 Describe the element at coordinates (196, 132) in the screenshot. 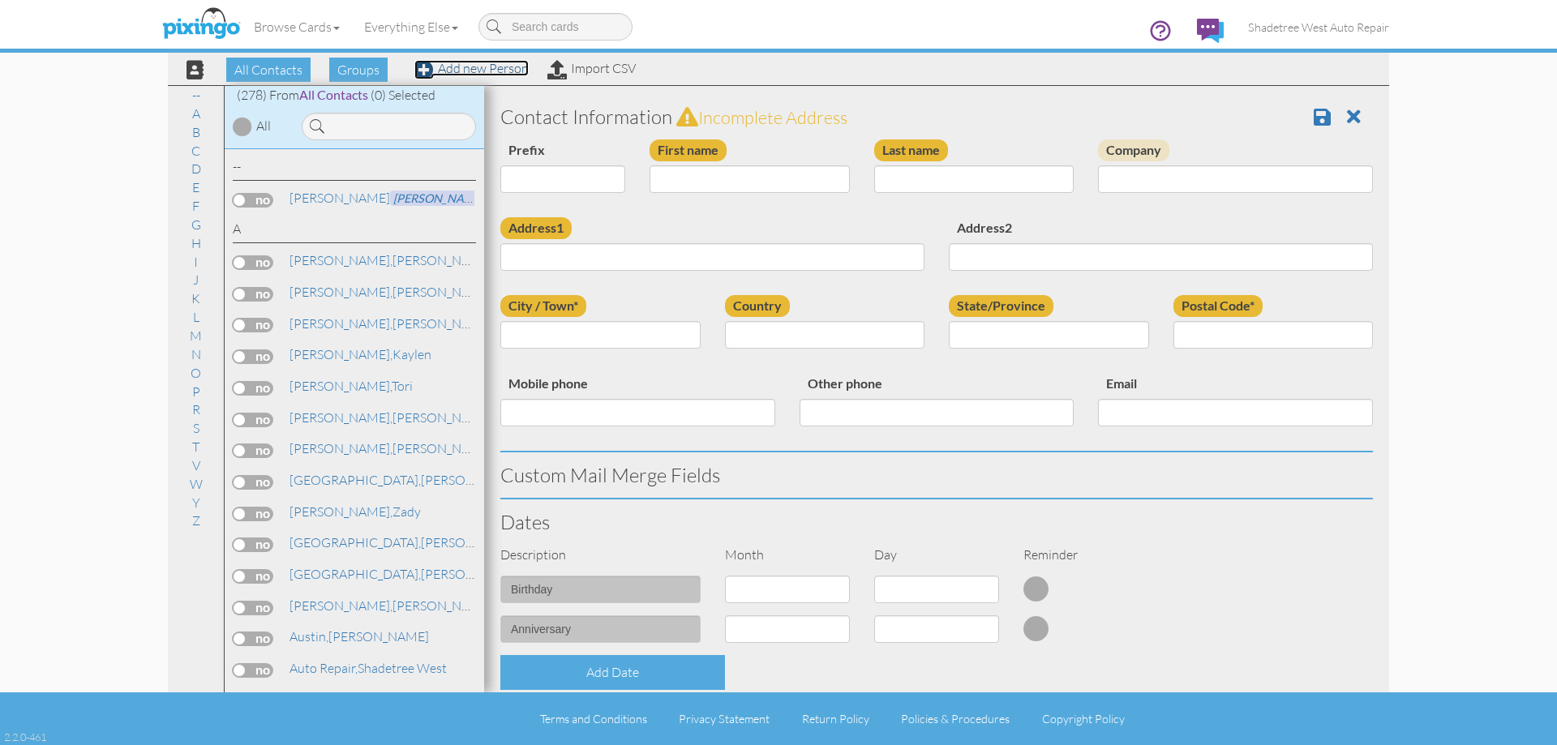

I see `a: B` at that location.